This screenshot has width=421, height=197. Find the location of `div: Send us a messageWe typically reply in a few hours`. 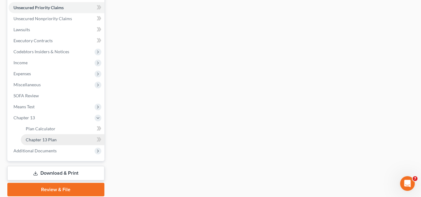

div: Send us a messageWe typically reply in a few hours is located at coordinates (61, 84).